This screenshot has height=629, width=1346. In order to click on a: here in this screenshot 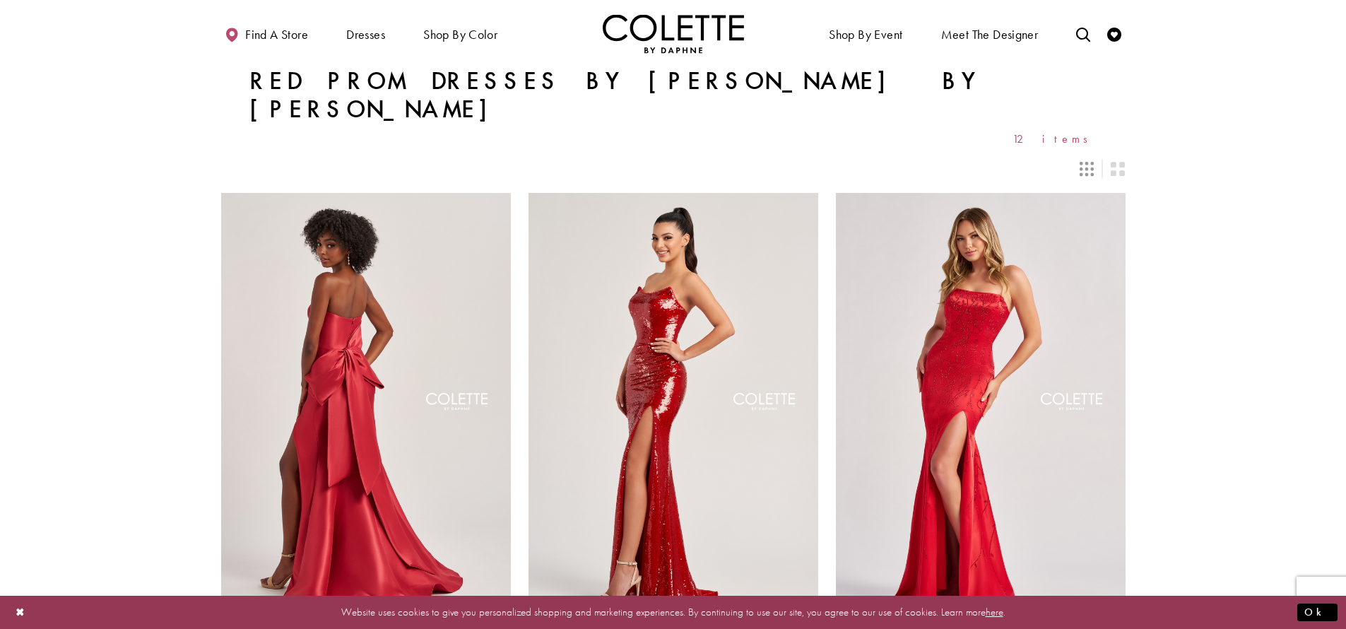, I will do `click(994, 612)`.